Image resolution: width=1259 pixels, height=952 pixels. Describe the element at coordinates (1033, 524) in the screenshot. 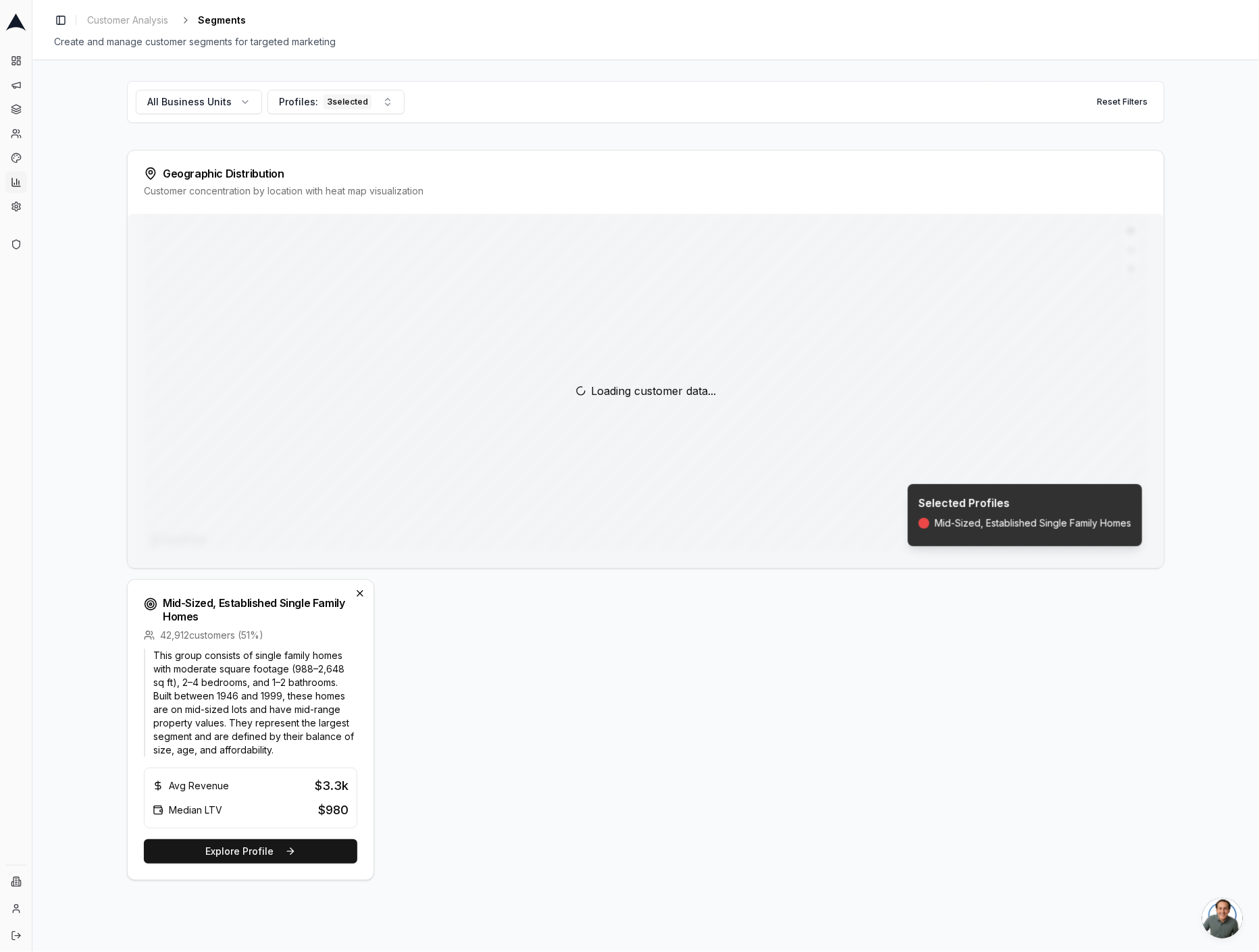

I see `span: Mid-Sized, Established Single Family Homes` at that location.